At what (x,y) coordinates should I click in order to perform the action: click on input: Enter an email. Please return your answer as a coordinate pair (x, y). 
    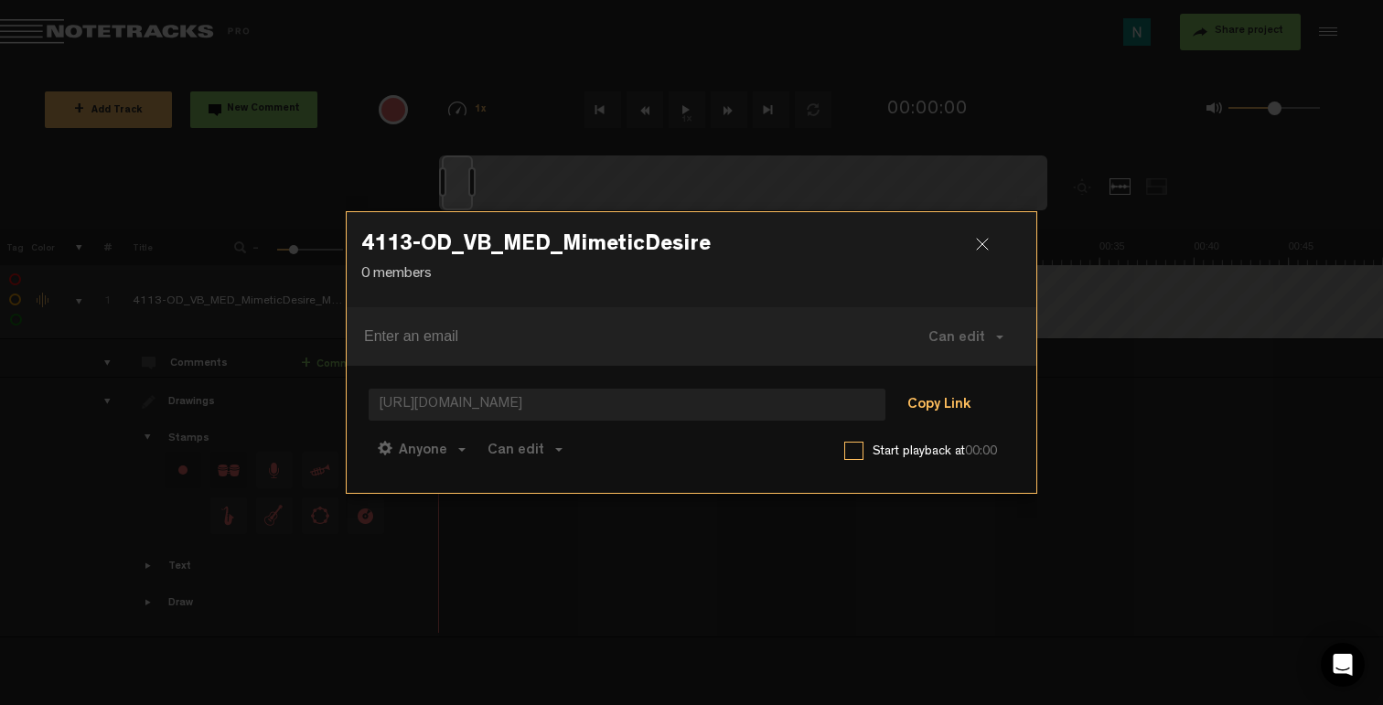
    Looking at the image, I should click on (623, 337).